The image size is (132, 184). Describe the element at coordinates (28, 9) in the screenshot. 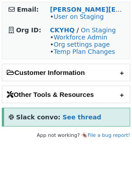

I see `strong: Email:` at that location.